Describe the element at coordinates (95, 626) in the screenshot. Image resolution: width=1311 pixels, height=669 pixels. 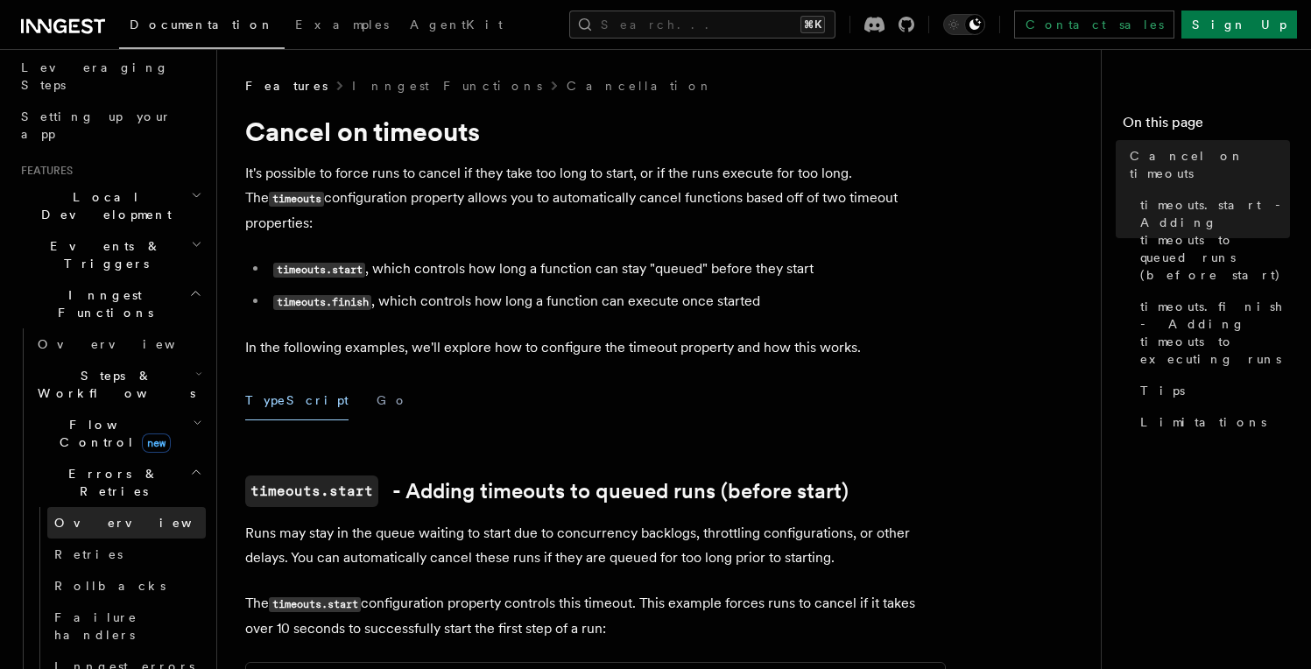
I see `span: Failure handlers` at that location.